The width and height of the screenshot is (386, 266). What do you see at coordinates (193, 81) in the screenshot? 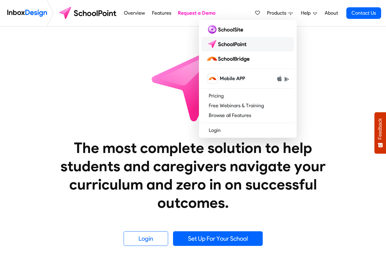
I see `img: icon_schoolpoint.svg` at bounding box center [193, 81].